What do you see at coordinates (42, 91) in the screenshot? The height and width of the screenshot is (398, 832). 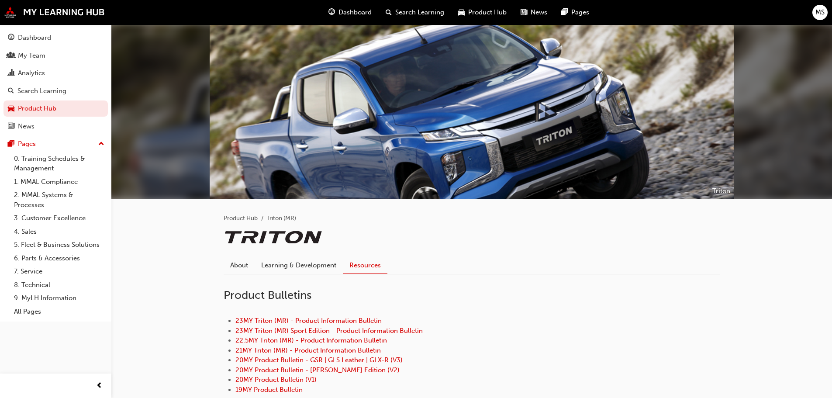 I see `div: Search Learning` at bounding box center [42, 91].